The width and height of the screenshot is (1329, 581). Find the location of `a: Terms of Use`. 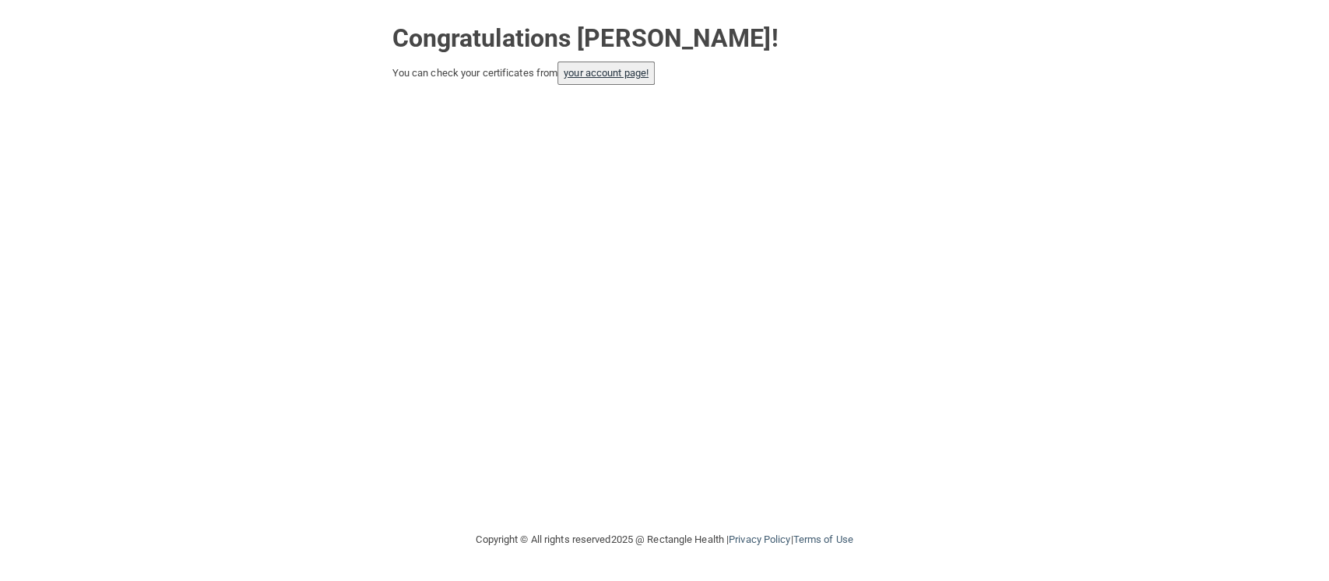

a: Terms of Use is located at coordinates (822, 539).